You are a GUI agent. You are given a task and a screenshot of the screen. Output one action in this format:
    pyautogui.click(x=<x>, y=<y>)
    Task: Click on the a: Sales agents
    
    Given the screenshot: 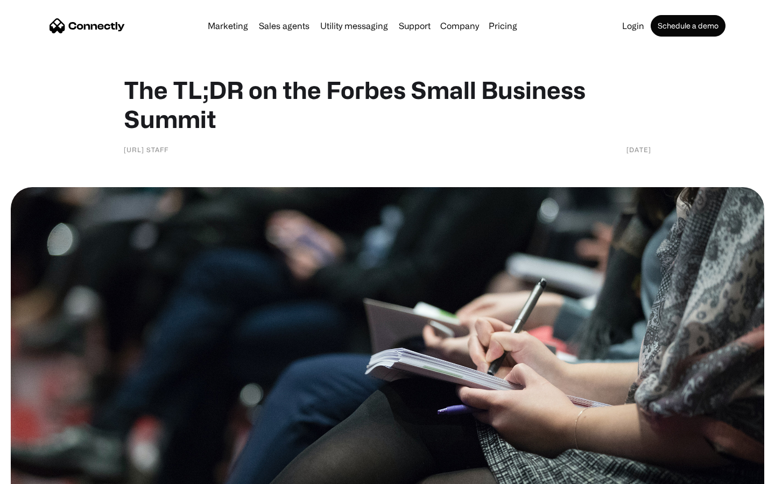 What is the action you would take?
    pyautogui.click(x=284, y=26)
    